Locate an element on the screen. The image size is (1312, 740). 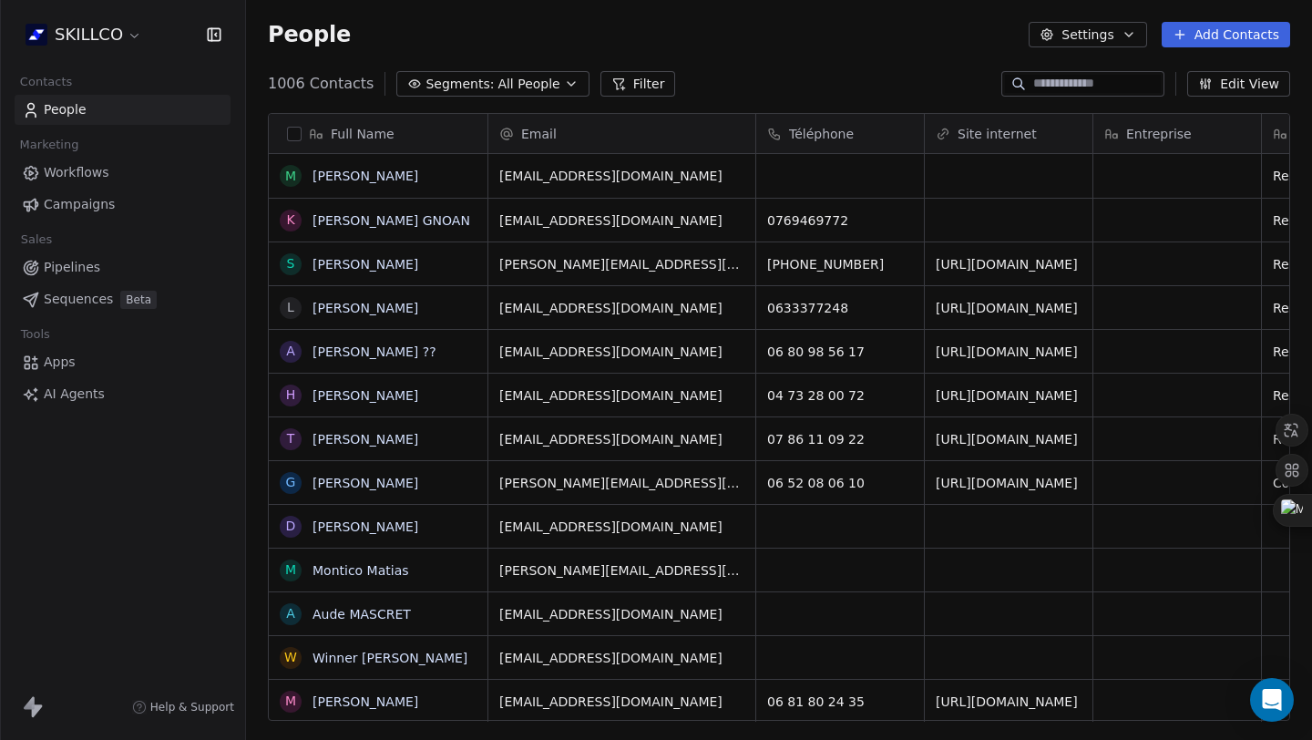
a: Apps is located at coordinates (122, 362).